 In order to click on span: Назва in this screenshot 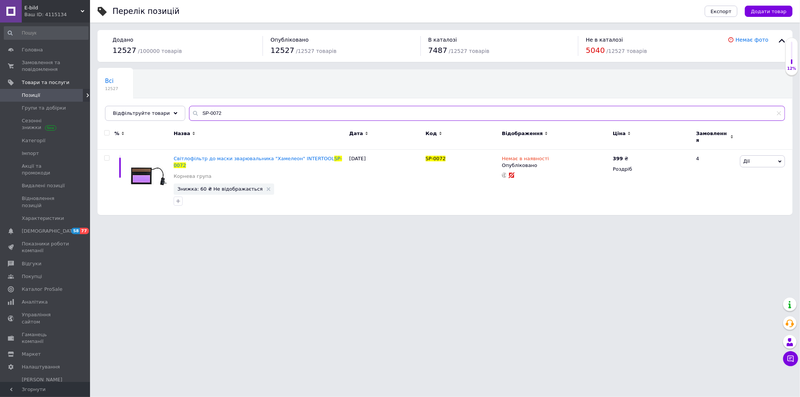, I will do `click(182, 133)`.